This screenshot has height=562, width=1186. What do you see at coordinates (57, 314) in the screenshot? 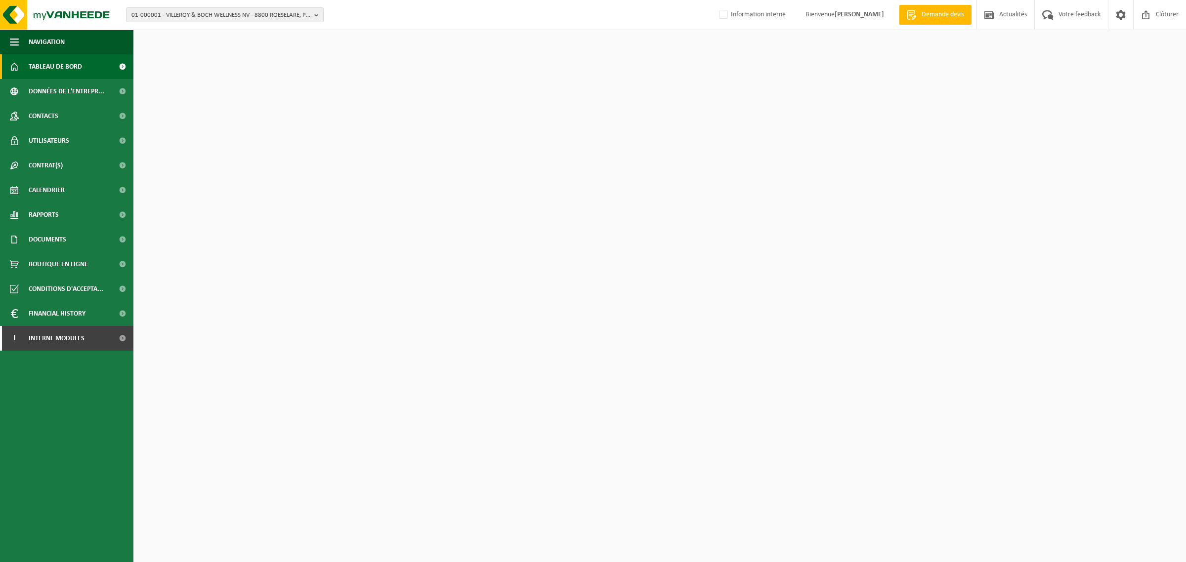
I see `span: Financial History` at bounding box center [57, 314].